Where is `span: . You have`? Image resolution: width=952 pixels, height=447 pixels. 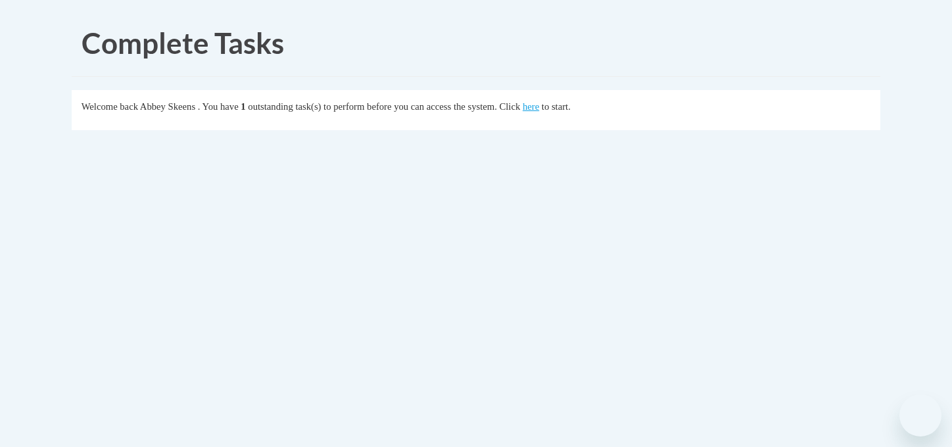
span: . You have is located at coordinates (218, 106).